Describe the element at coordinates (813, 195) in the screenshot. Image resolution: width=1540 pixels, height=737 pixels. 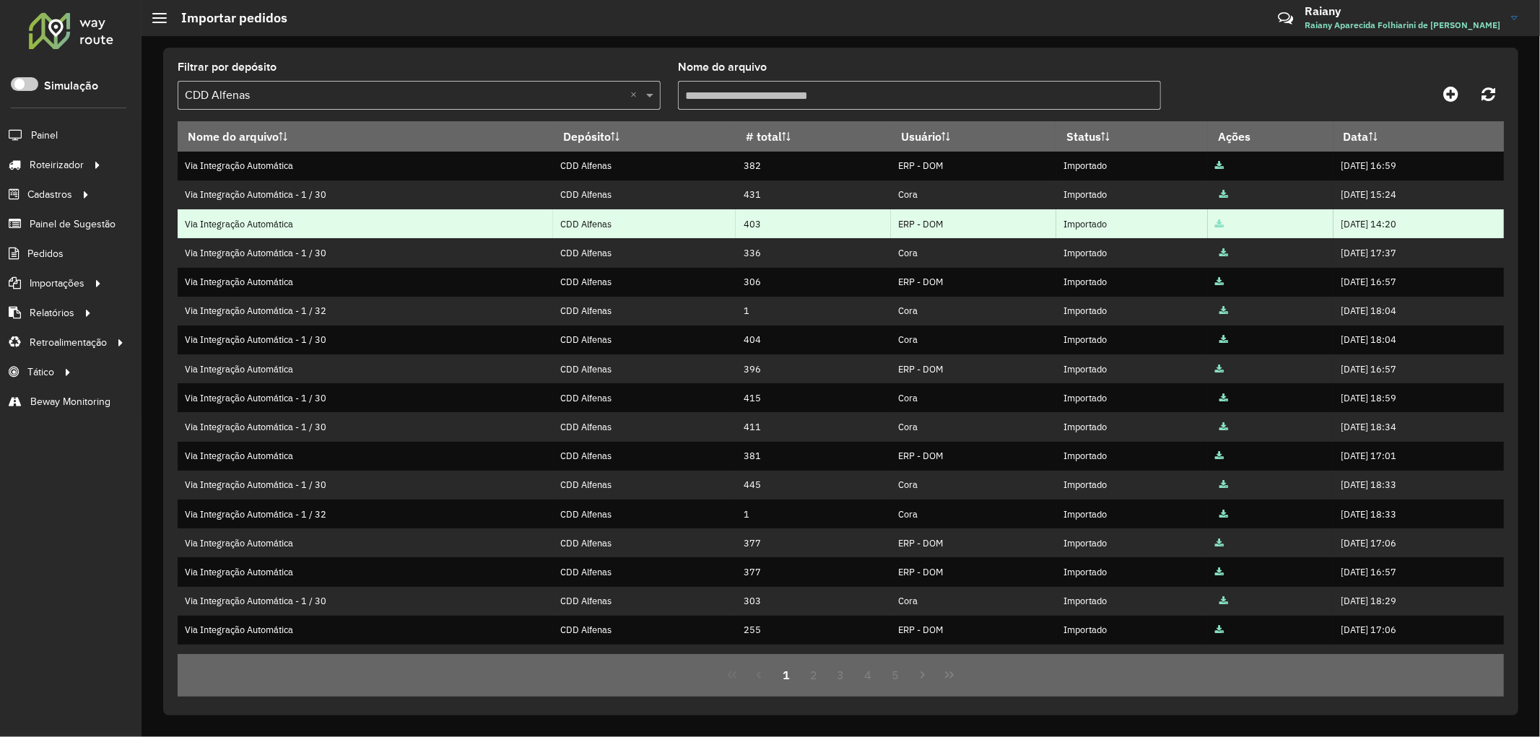
I see `td: 431` at that location.